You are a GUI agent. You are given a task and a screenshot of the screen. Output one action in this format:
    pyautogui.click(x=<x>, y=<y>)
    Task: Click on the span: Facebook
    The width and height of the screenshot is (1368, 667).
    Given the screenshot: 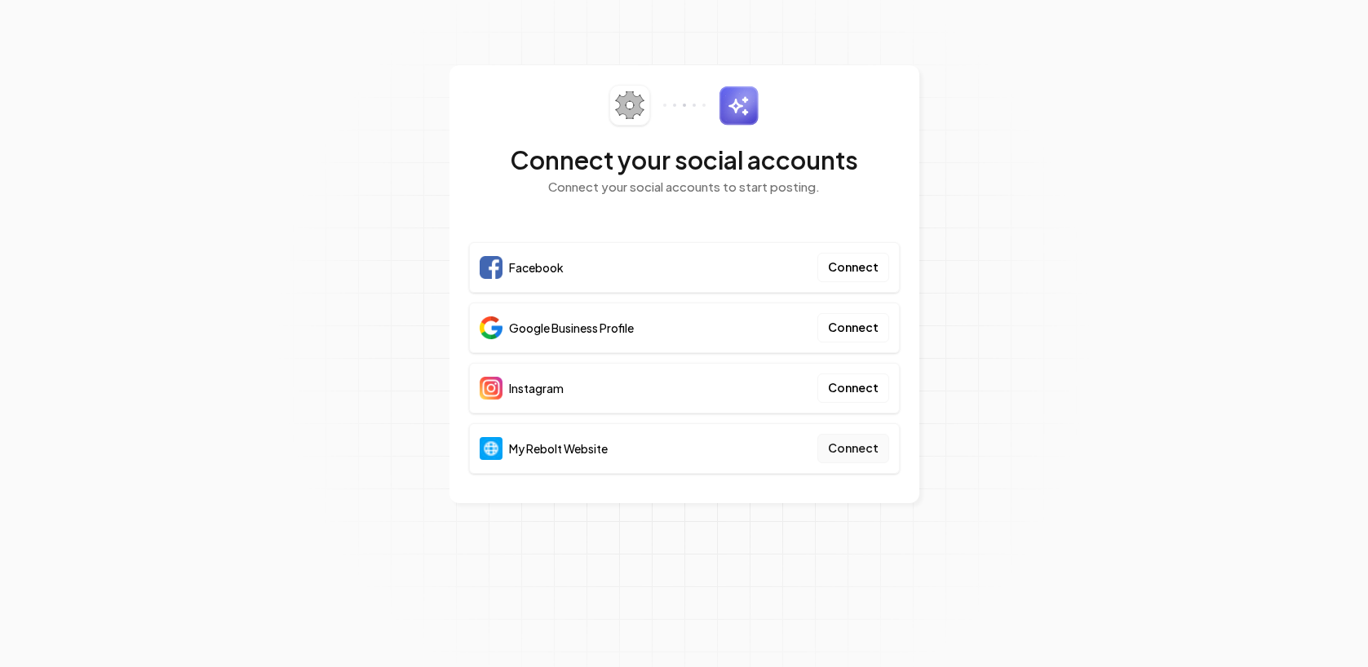 What is the action you would take?
    pyautogui.click(x=536, y=268)
    